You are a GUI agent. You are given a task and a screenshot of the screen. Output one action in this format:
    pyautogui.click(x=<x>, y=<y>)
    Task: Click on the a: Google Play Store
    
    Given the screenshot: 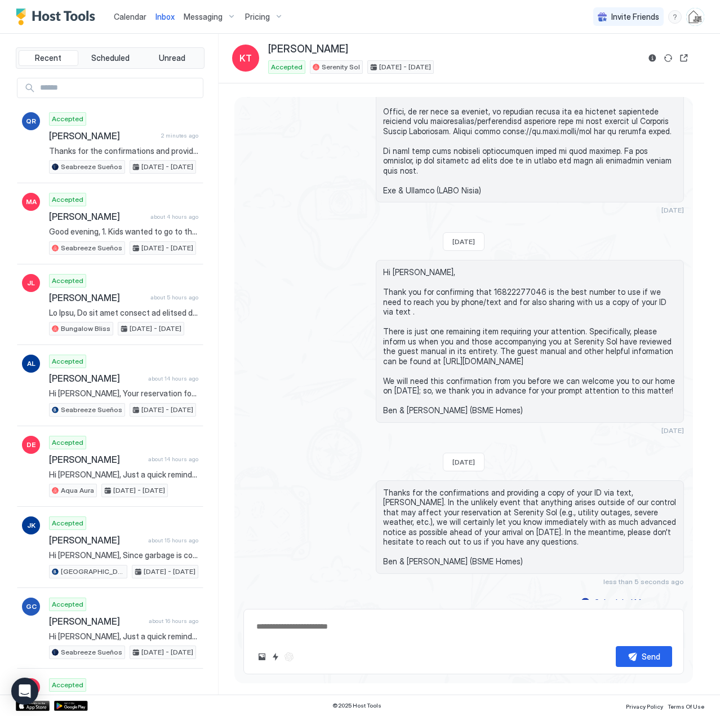 What is the action you would take?
    pyautogui.click(x=71, y=706)
    